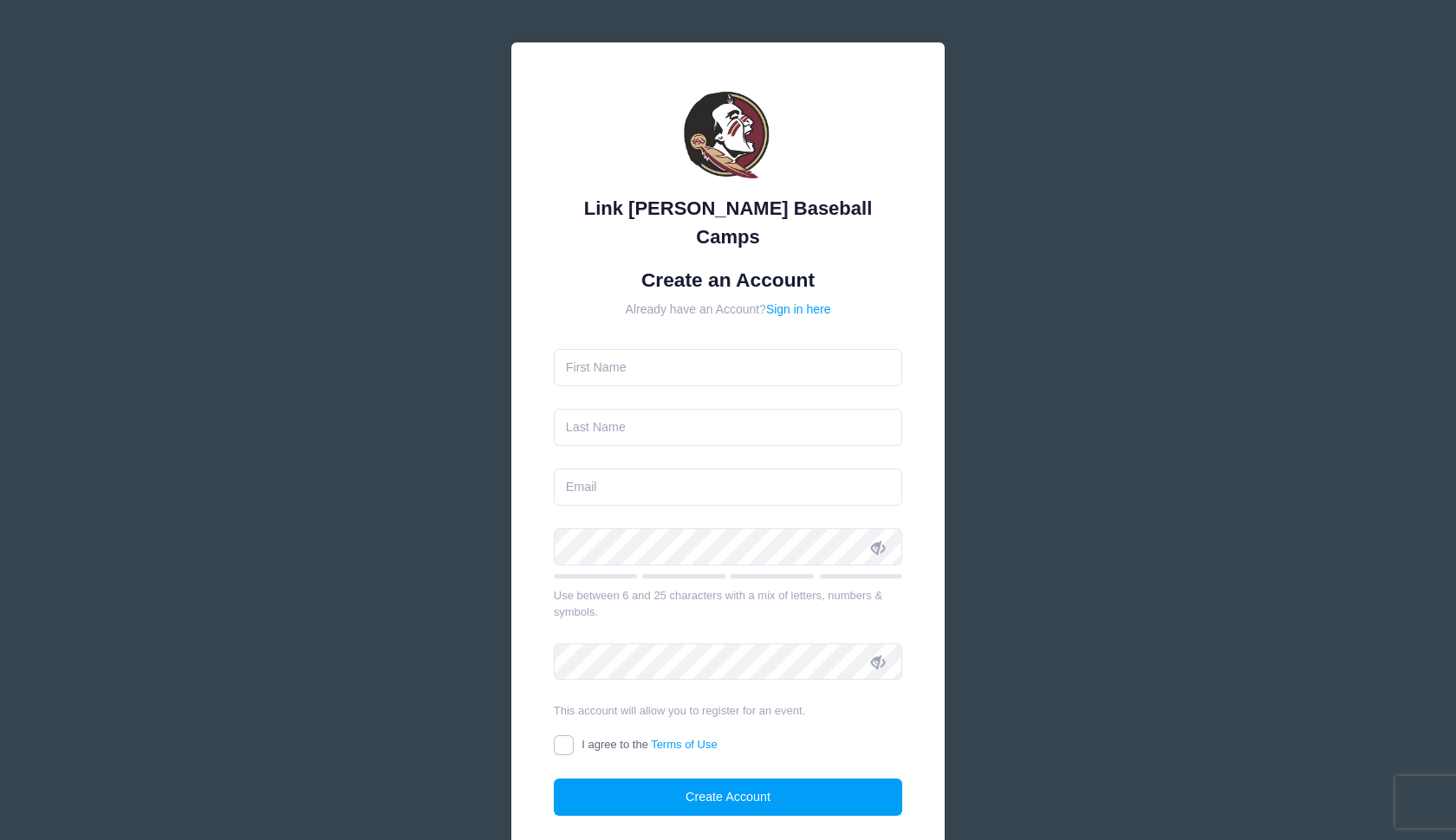 This screenshot has height=840, width=1456. Describe the element at coordinates (728, 279) in the screenshot. I see `h1: Create an Account` at that location.